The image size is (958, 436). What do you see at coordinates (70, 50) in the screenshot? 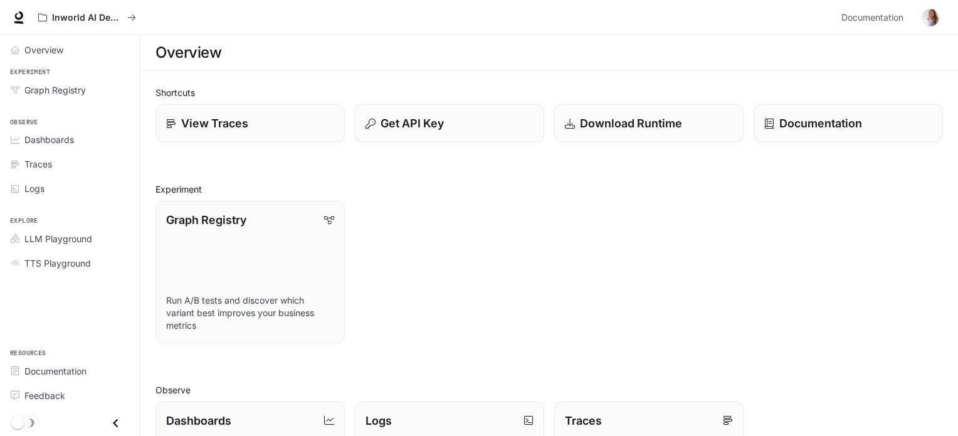
I see `a: Overview` at bounding box center [70, 50].